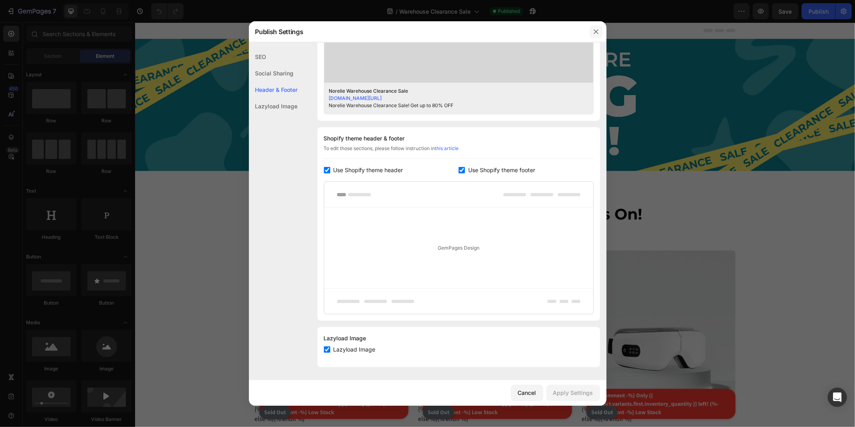  Describe the element at coordinates (274, 89) in the screenshot. I see `div: Header & Footer` at that location.